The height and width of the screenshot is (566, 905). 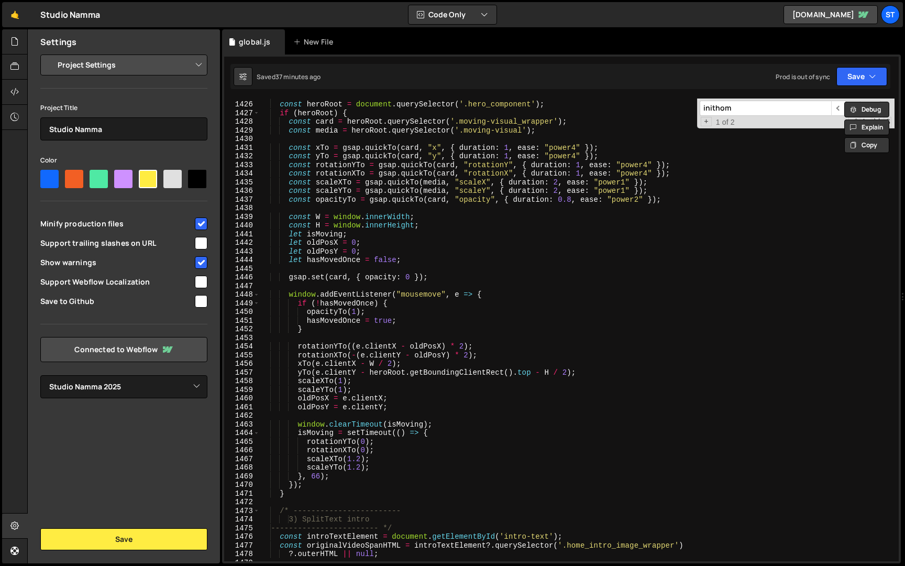 What do you see at coordinates (452, 15) in the screenshot?
I see `button: Code Only` at bounding box center [452, 15].